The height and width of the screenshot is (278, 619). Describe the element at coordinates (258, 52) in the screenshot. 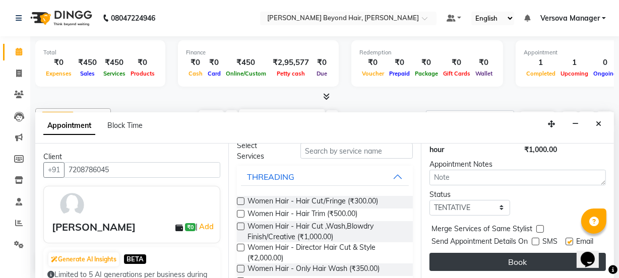

I see `div: Finance` at that location.